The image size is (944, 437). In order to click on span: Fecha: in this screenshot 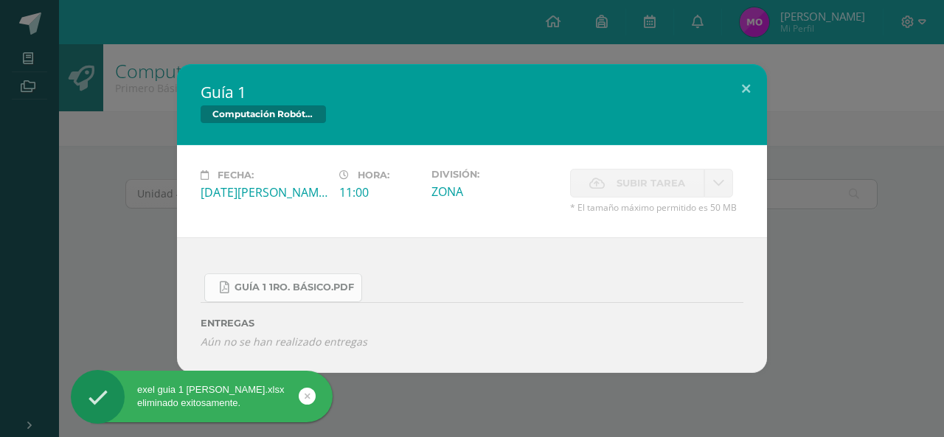, I will do `click(235, 175)`.